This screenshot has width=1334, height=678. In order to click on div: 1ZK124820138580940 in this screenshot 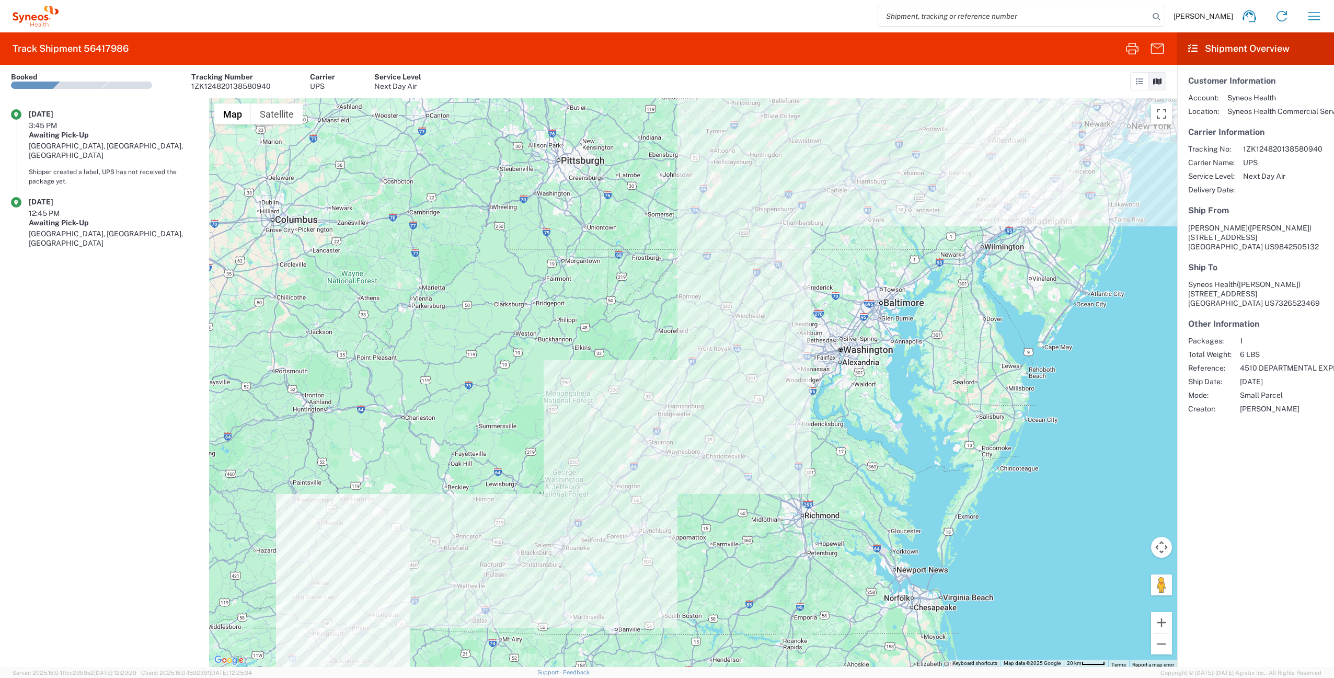, I will do `click(231, 86)`.